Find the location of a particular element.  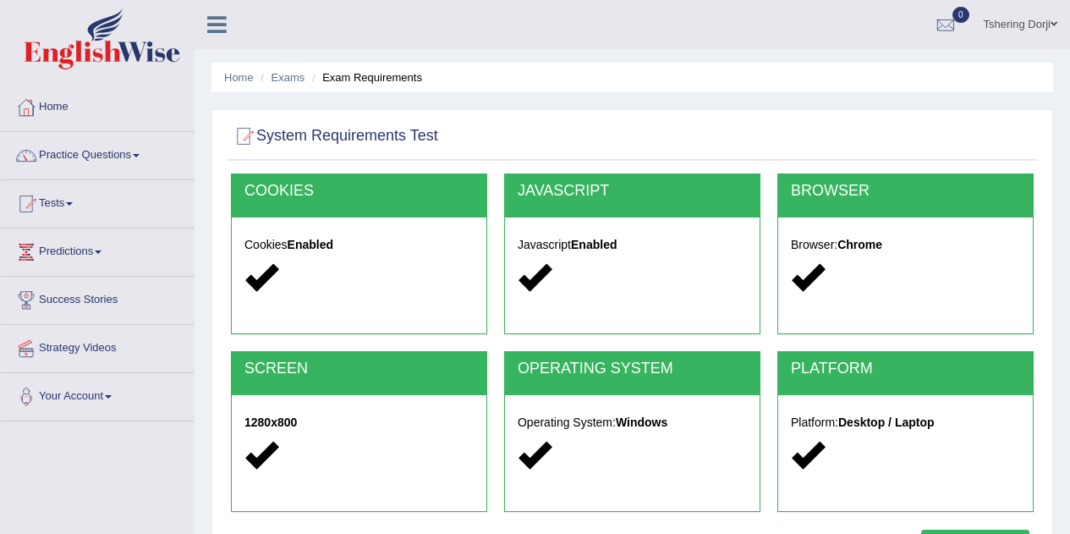

h2: BROWSER is located at coordinates (905, 191).